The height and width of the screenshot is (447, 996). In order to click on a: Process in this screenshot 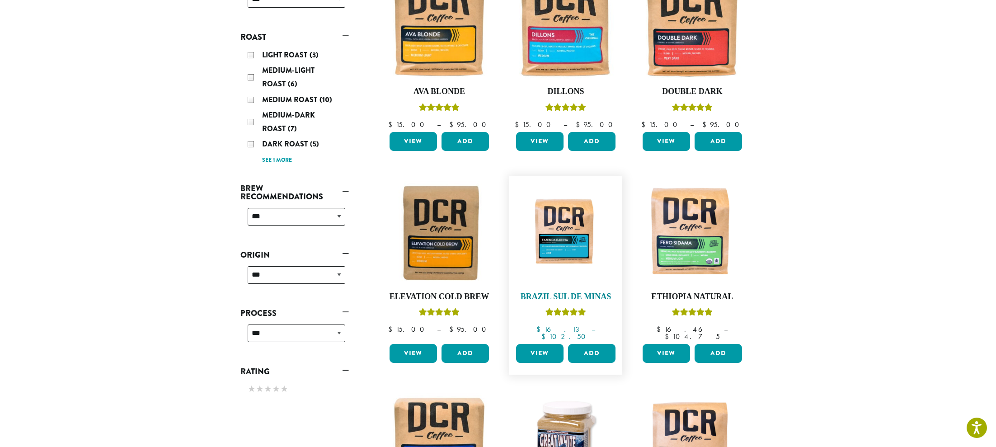, I will do `click(295, 313)`.